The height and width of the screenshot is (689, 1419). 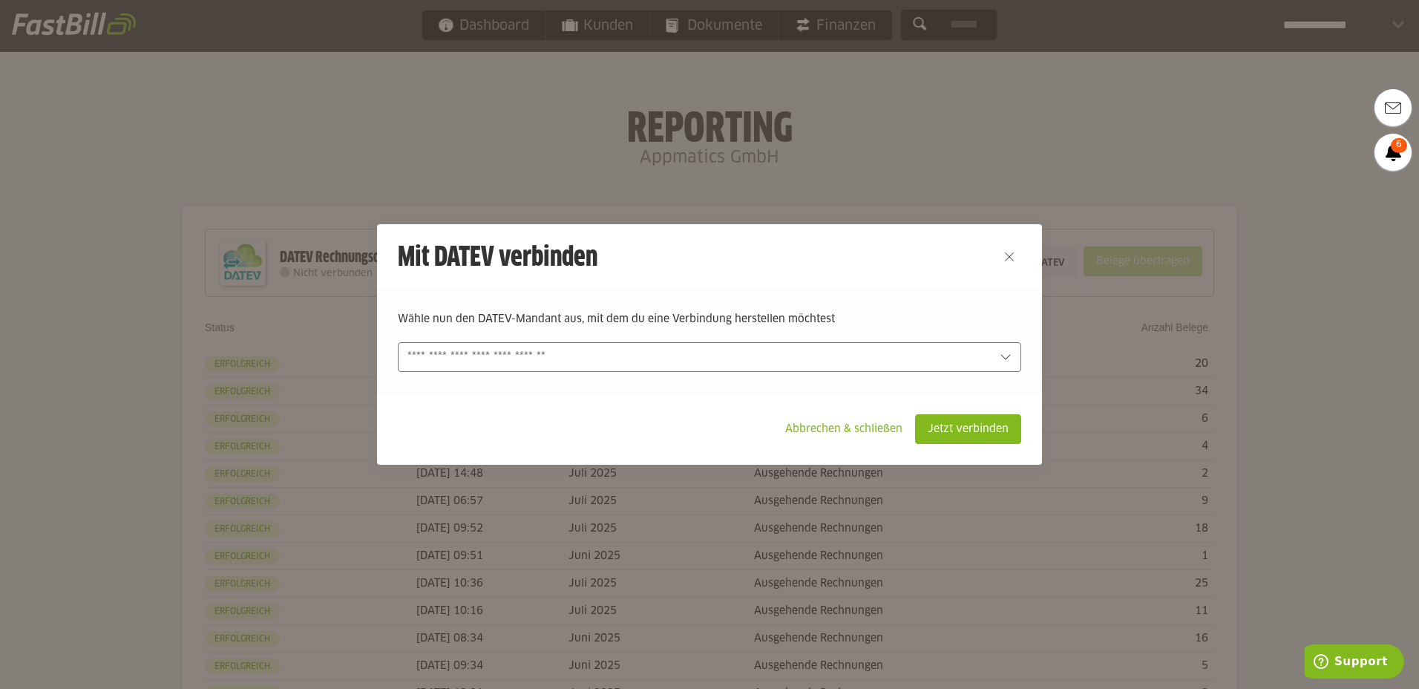 What do you see at coordinates (56, 17) in the screenshot?
I see `span: Support` at bounding box center [56, 17].